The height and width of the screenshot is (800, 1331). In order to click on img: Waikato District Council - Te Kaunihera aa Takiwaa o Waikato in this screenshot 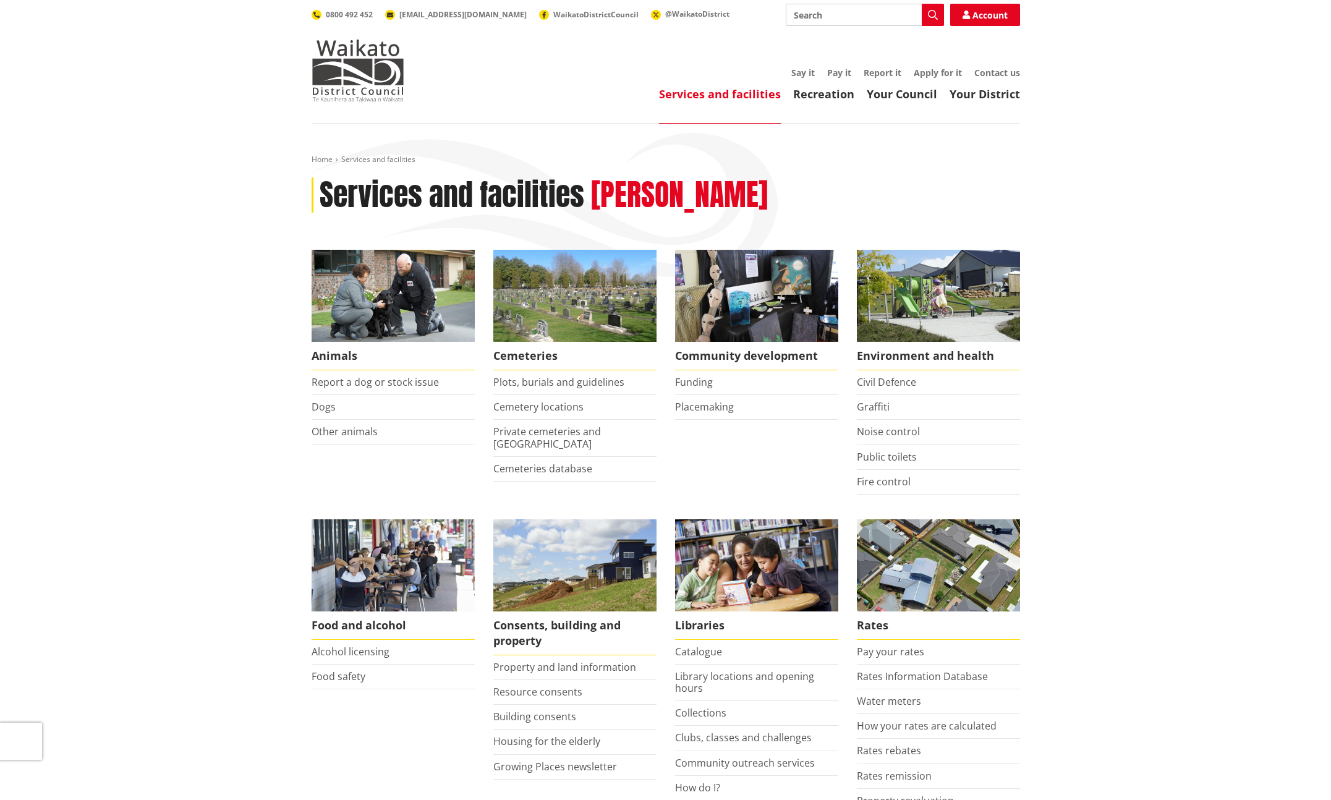, I will do `click(358, 70)`.